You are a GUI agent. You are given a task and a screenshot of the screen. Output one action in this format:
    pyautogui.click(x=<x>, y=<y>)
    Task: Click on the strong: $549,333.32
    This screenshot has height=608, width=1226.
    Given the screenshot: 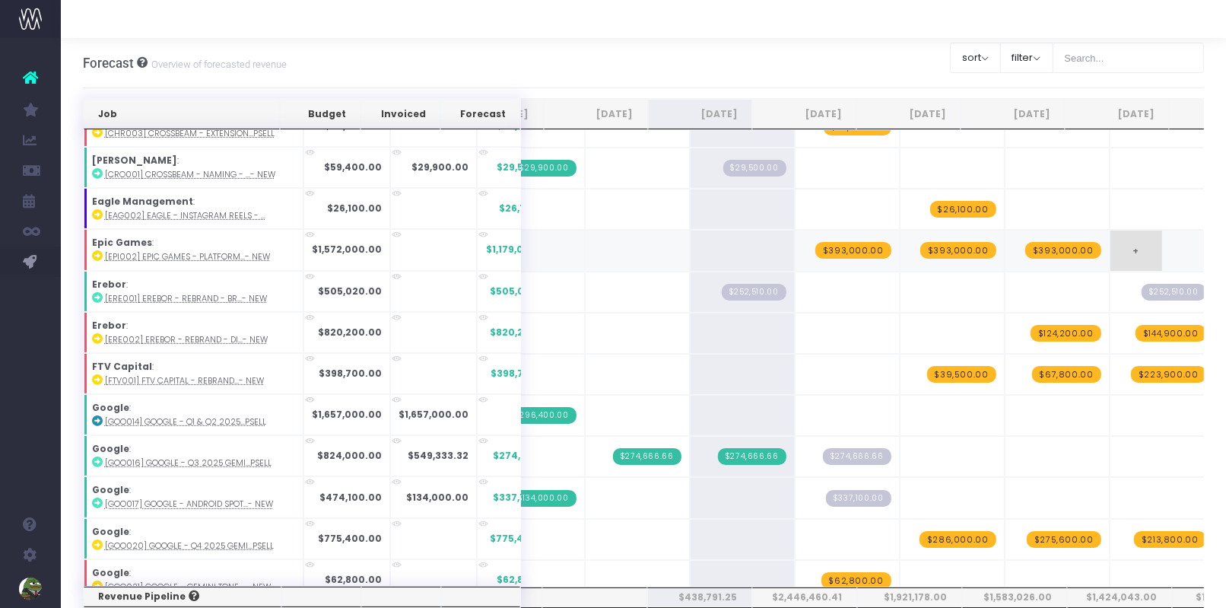 What is the action you would take?
    pyautogui.click(x=438, y=455)
    